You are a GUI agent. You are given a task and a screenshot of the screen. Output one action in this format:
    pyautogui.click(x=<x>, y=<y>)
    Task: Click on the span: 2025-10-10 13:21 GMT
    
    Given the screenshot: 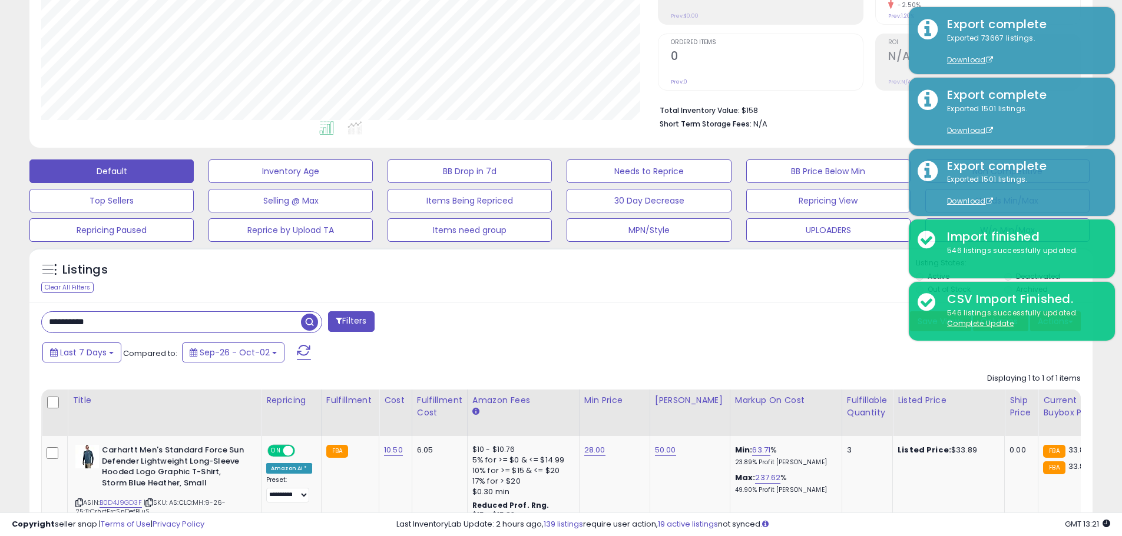 What is the action you would take?
    pyautogui.click(x=1087, y=524)
    